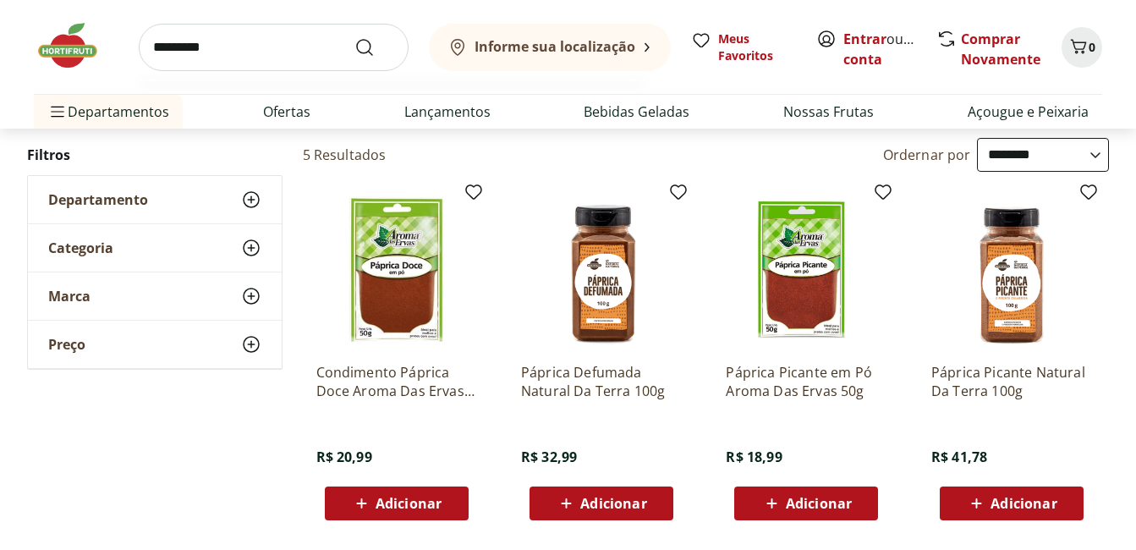 The width and height of the screenshot is (1136, 550). What do you see at coordinates (1027, 112) in the screenshot?
I see `a: Açougue e Peixaria` at bounding box center [1027, 112].